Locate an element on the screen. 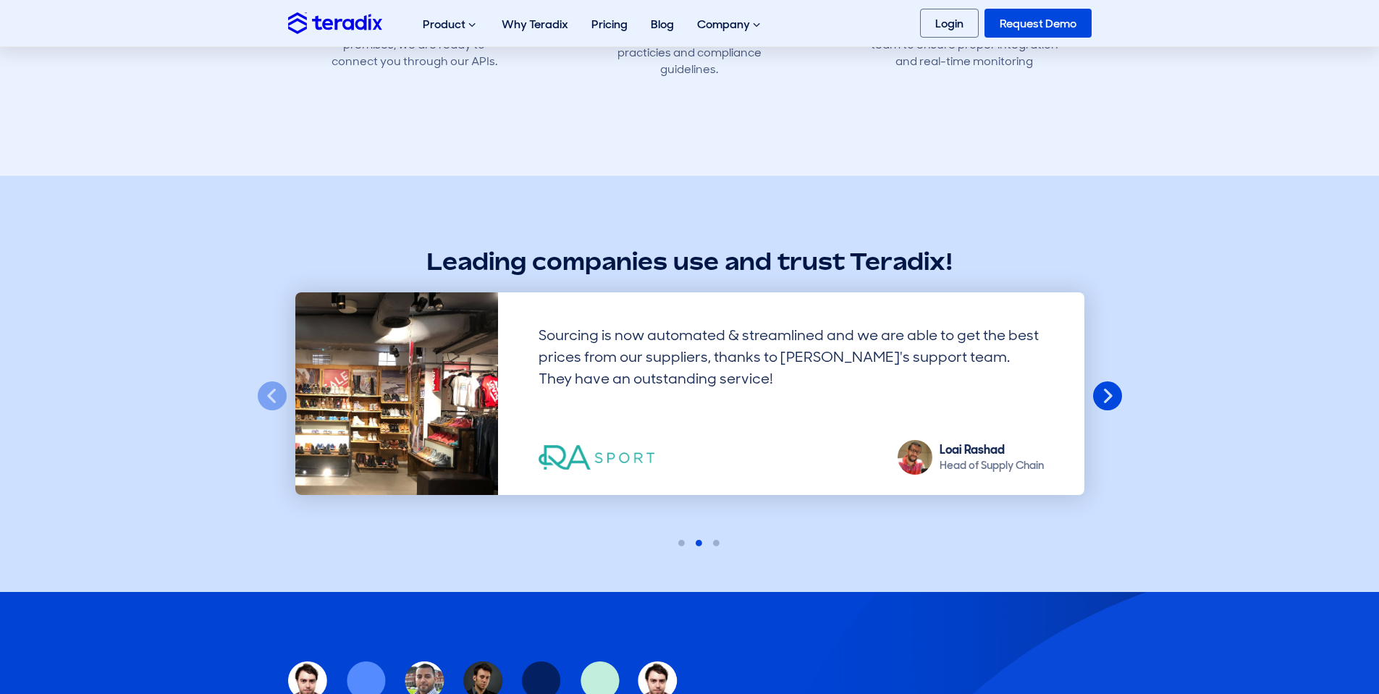 This screenshot has width=1379, height=694. button: 3 of 3 is located at coordinates (707, 542).